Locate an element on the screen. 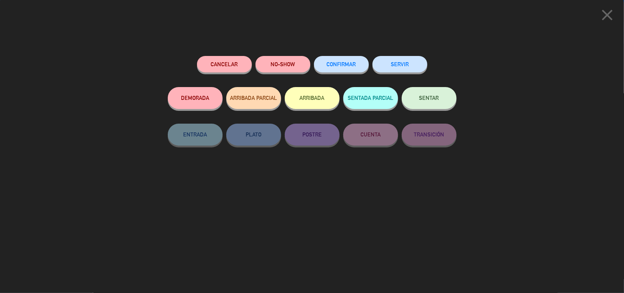 Image resolution: width=624 pixels, height=293 pixels. i: close is located at coordinates (607, 15).